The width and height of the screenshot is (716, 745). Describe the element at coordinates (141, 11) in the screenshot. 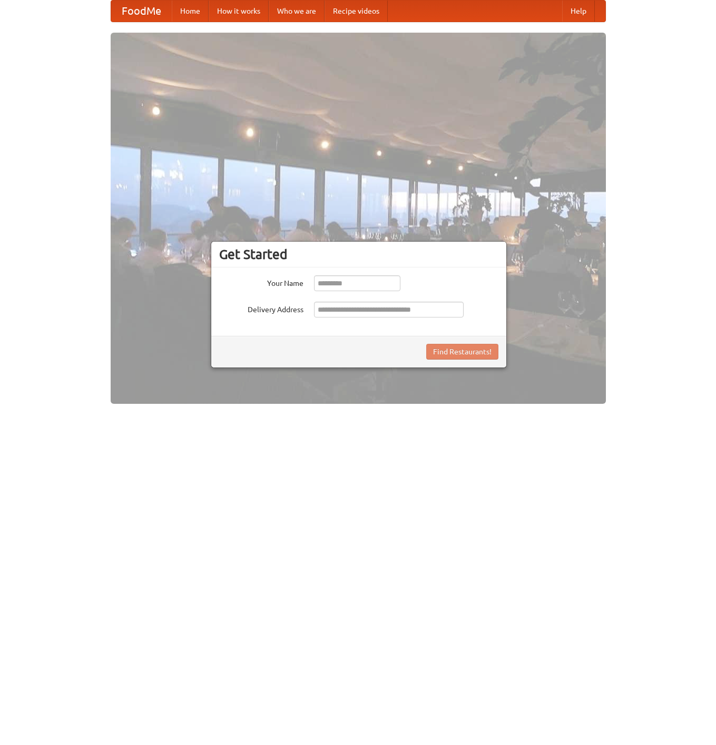

I see `a: FoodMe` at that location.